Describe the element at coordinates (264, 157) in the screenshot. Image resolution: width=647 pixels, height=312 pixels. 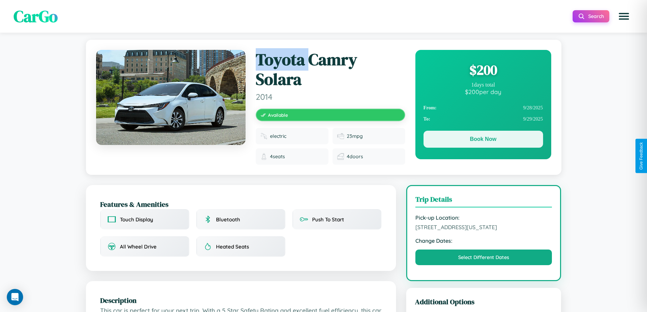
I see `img: Seats` at that location.